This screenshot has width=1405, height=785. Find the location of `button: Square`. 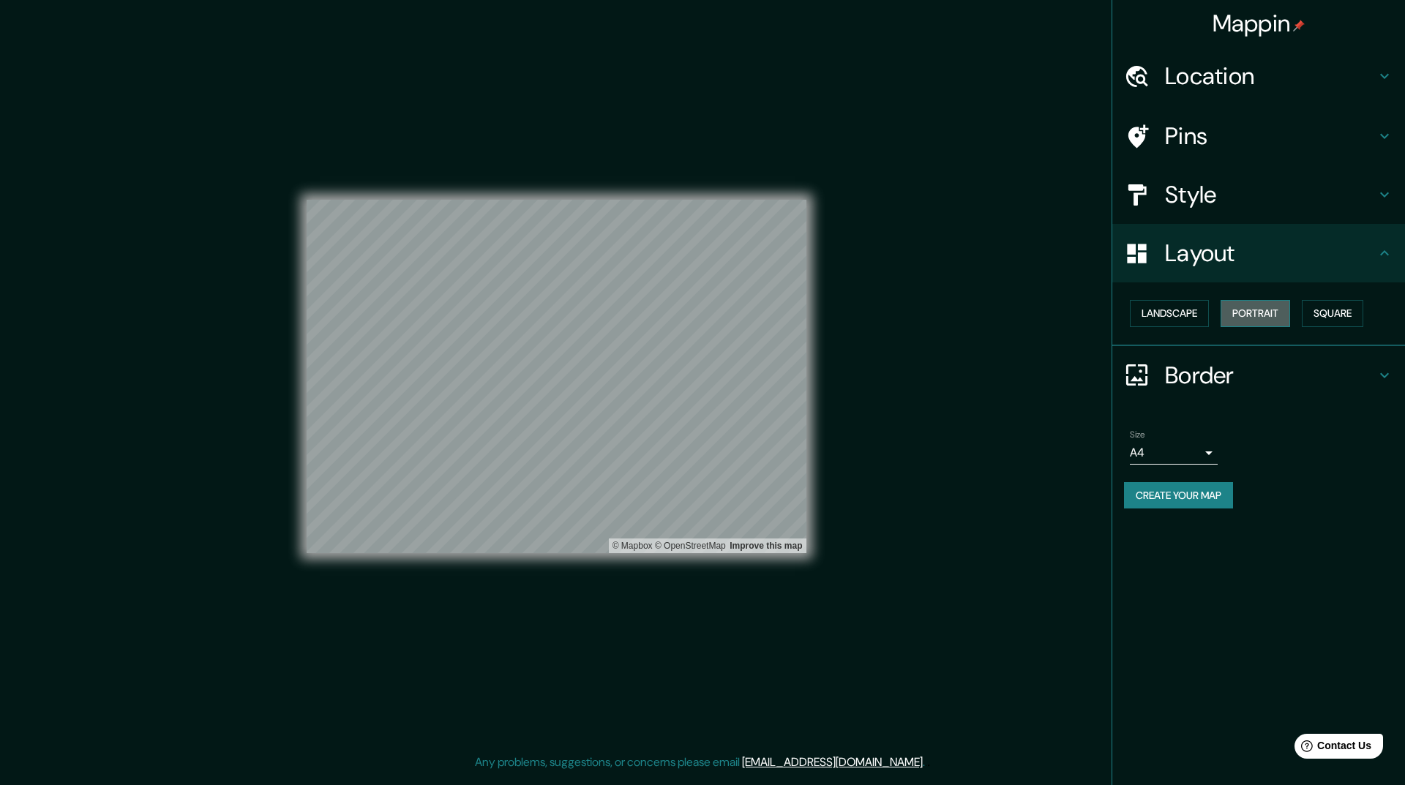

button: Square is located at coordinates (1333, 313).